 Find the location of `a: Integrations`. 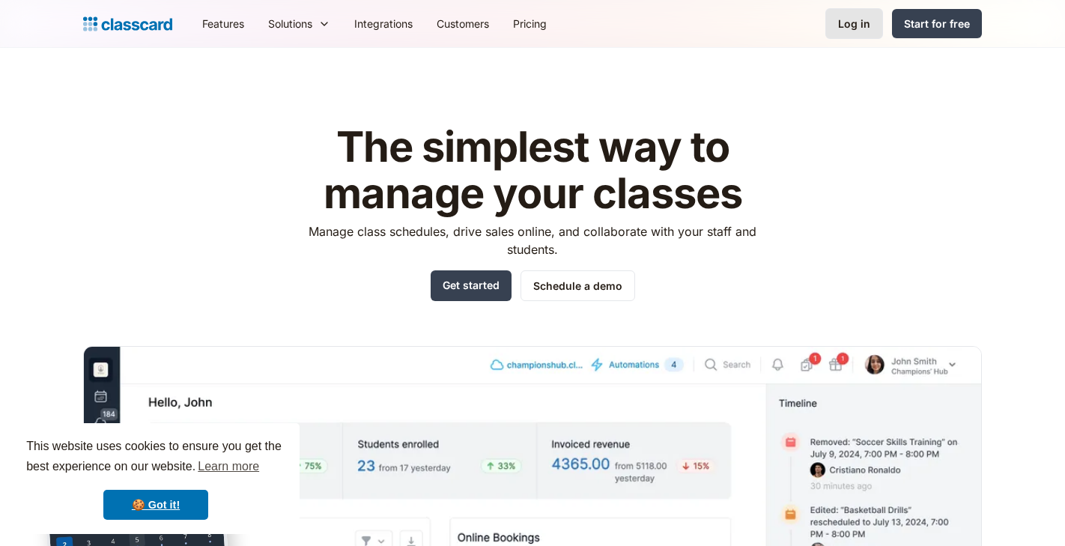

a: Integrations is located at coordinates (383, 23).